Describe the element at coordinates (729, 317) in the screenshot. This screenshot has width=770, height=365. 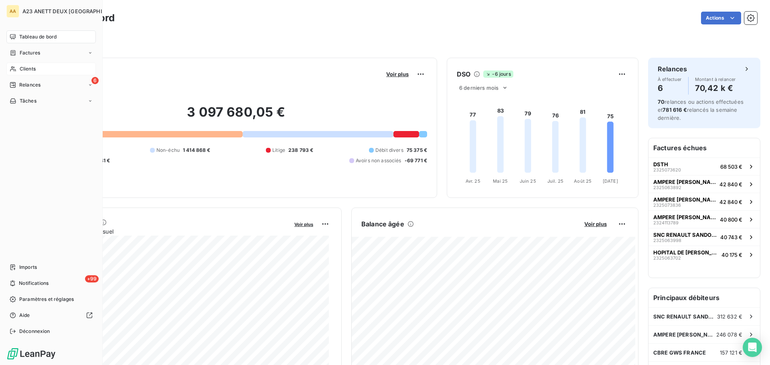
I see `span: 312 632 €` at that location.